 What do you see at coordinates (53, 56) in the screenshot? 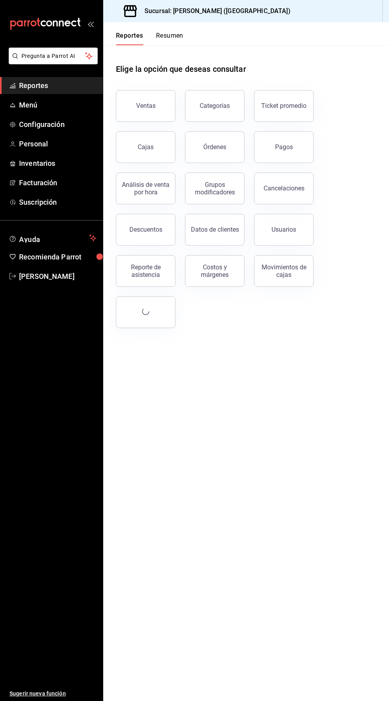
I see `button: Pregunta a Parrot AI` at bounding box center [53, 56].